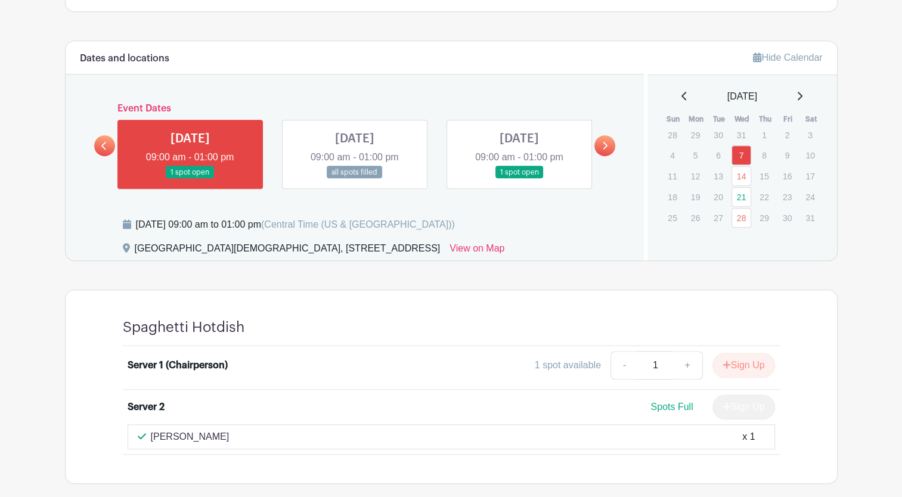 The height and width of the screenshot is (497, 902). Describe the element at coordinates (787, 135) in the screenshot. I see `p: 2` at that location.